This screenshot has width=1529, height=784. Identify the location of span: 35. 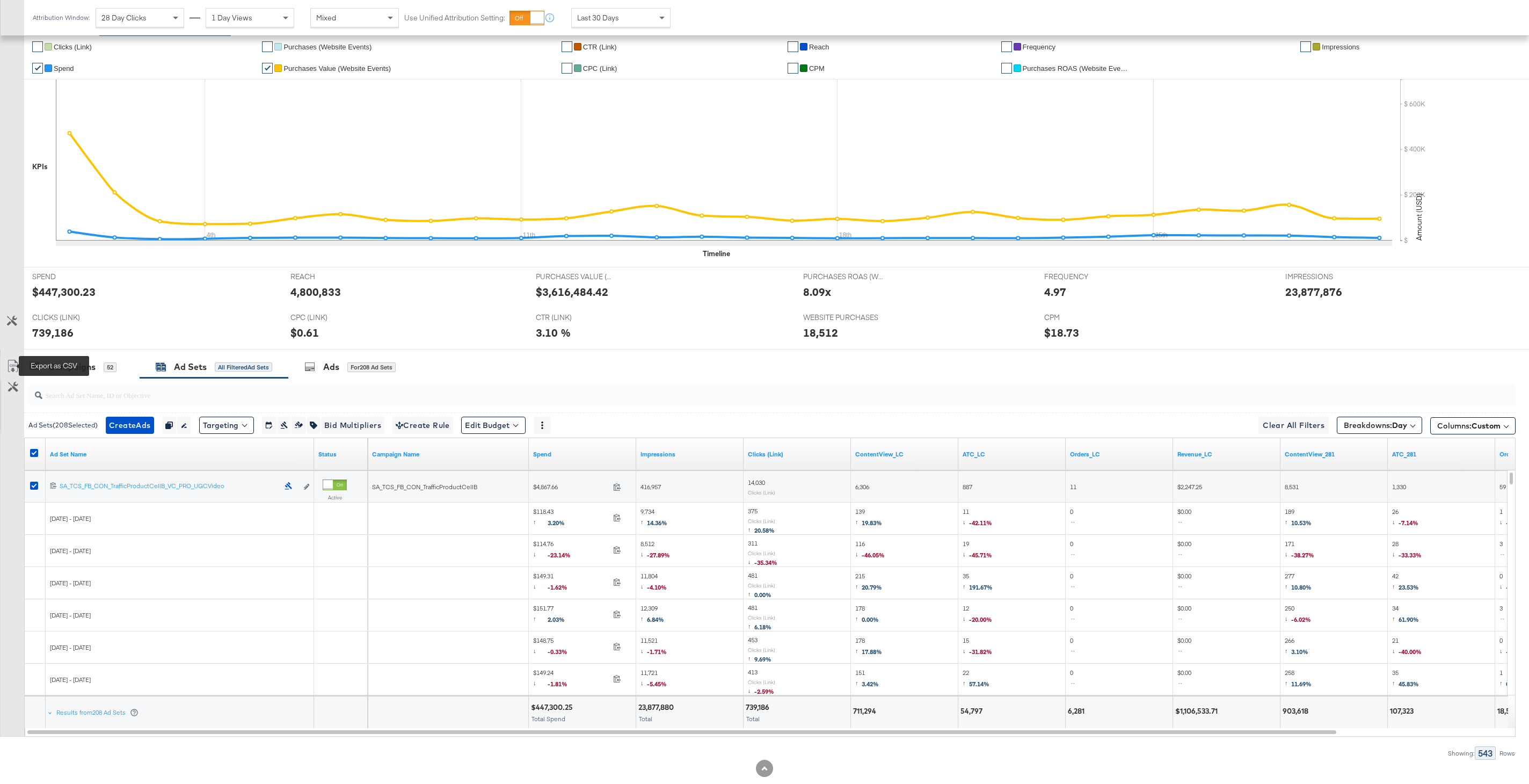
(1406, 679).